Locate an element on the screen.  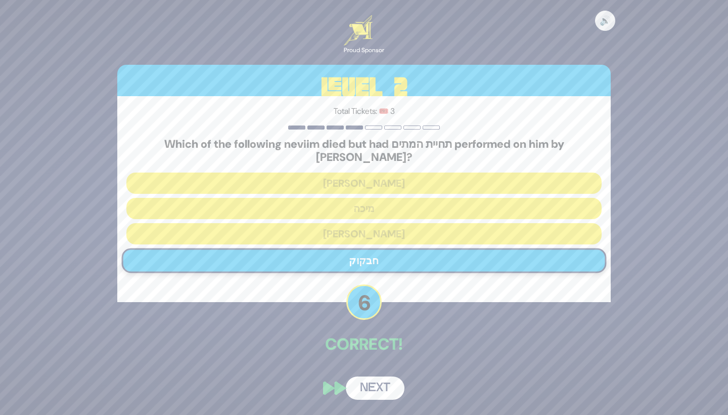
button: מיכה is located at coordinates (364, 208).